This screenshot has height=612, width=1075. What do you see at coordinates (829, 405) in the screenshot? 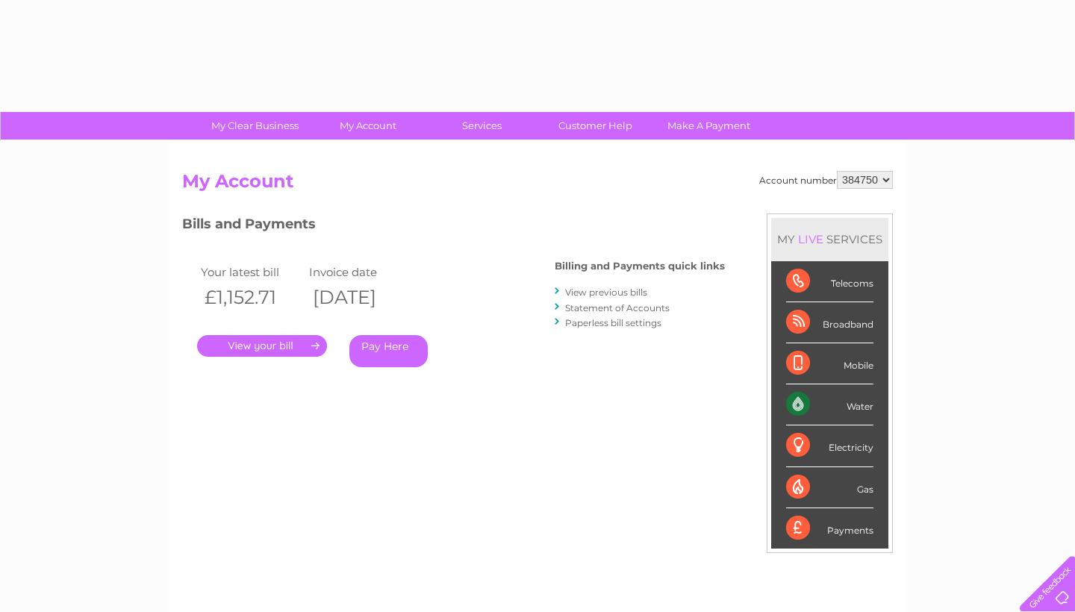
I see `div: Water` at bounding box center [829, 405].